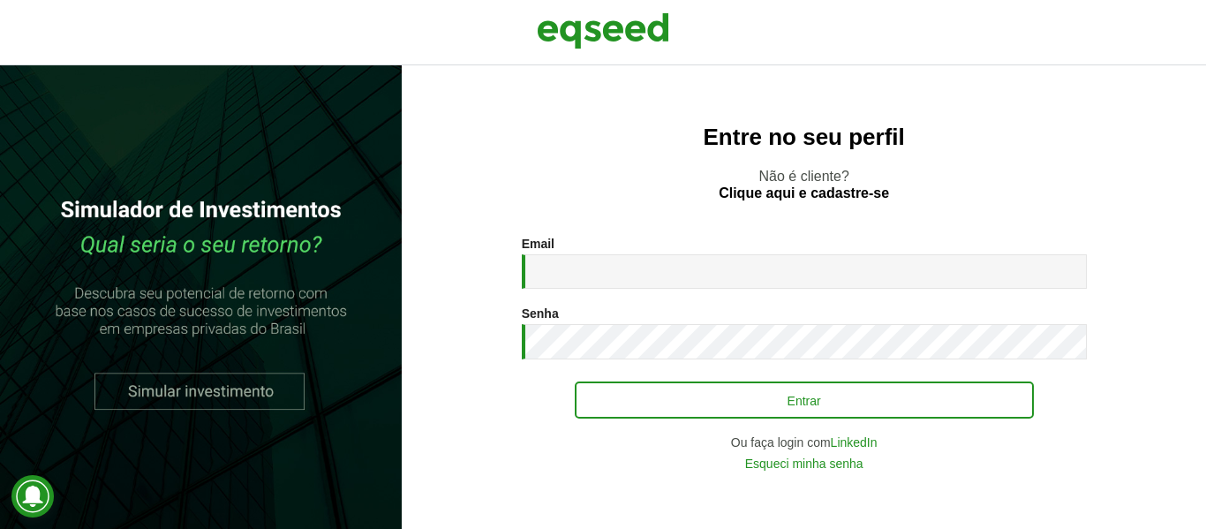  Describe the element at coordinates (538, 244) in the screenshot. I see `label: Email` at that location.